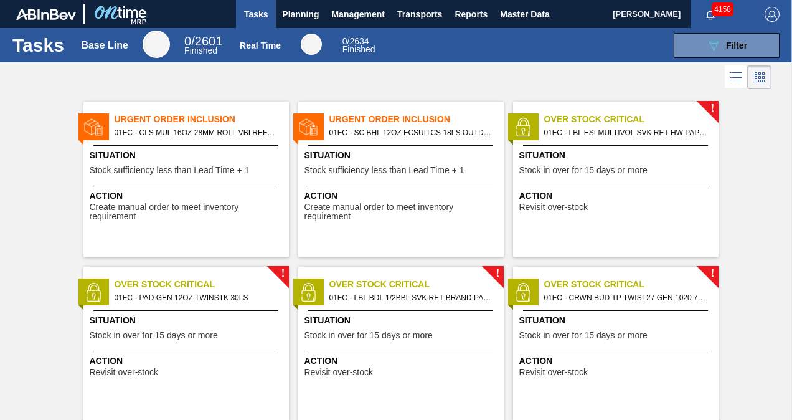 The width and height of the screenshot is (792, 420). Describe the element at coordinates (420, 14) in the screenshot. I see `span: Transports` at that location.